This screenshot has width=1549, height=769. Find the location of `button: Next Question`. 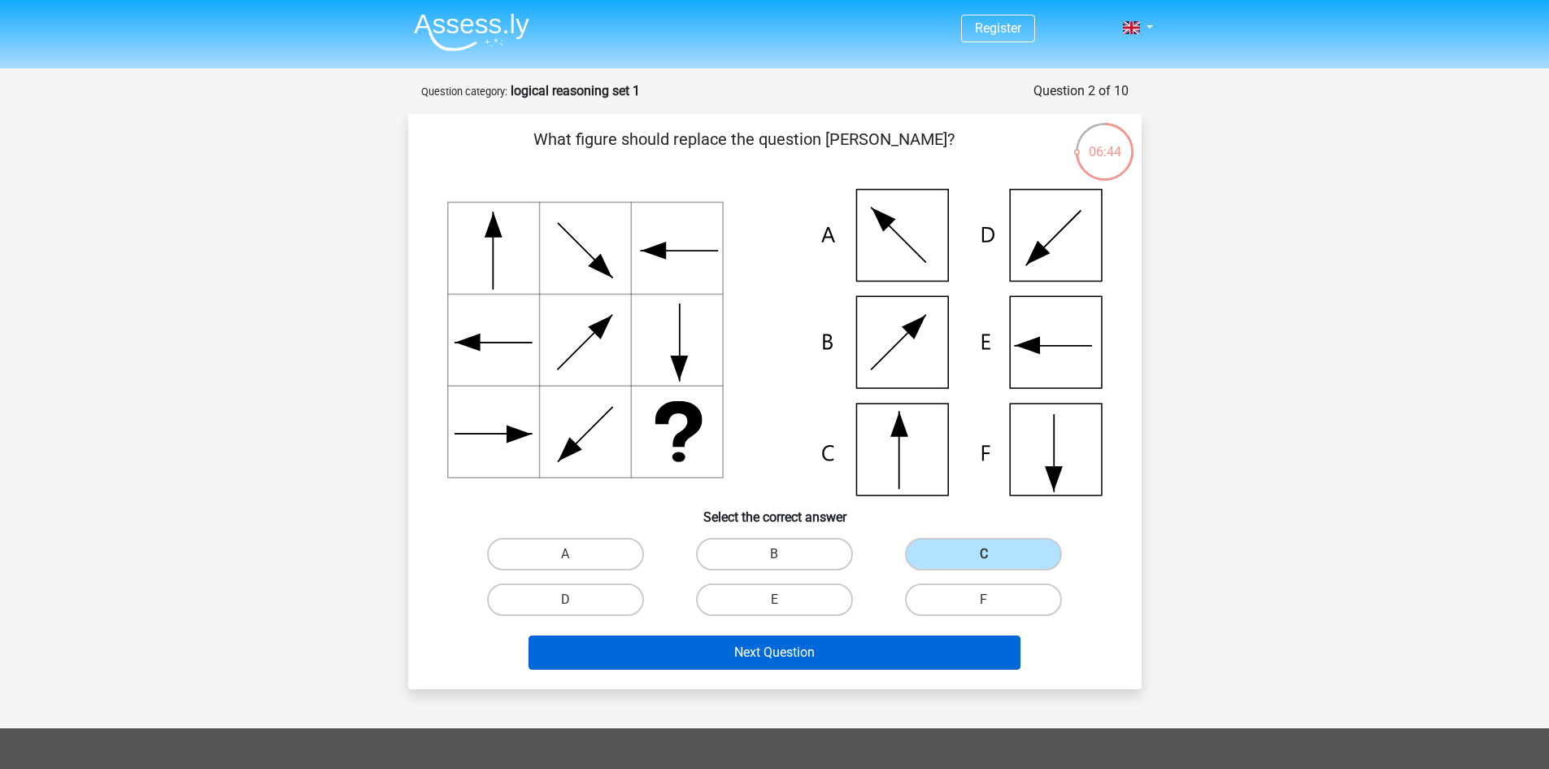

button: Next Question is located at coordinates (774, 652).